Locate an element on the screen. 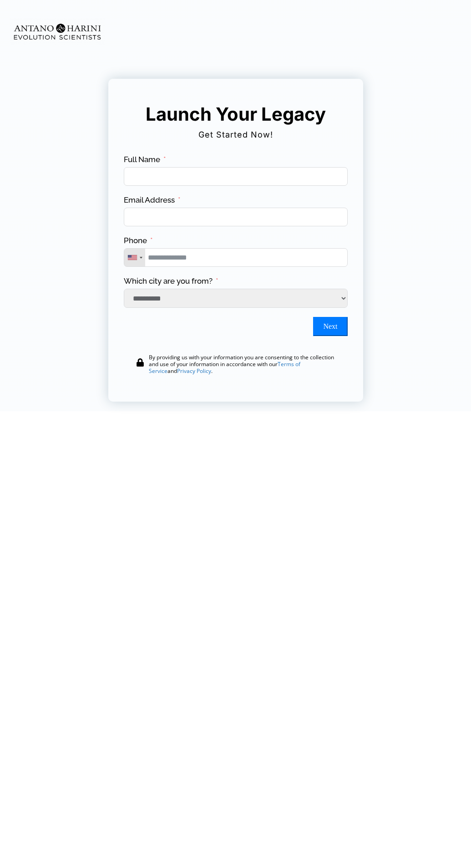 The image size is (471, 862). label: Full Name is located at coordinates (145, 159).